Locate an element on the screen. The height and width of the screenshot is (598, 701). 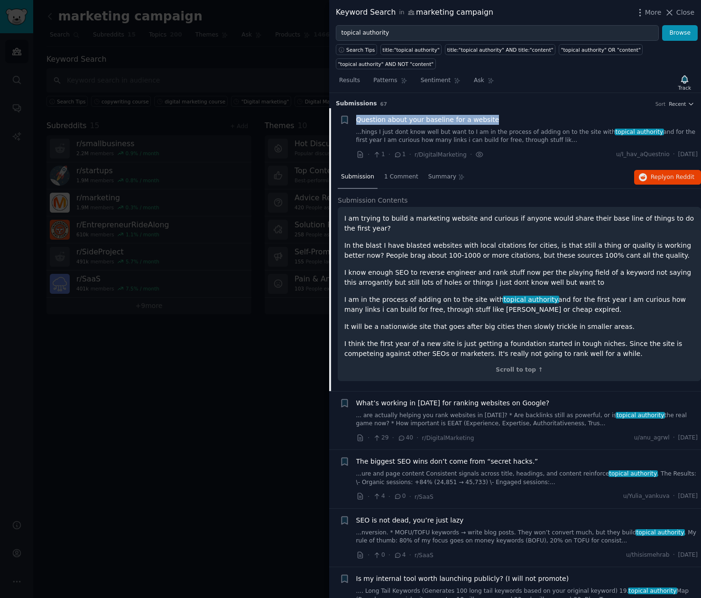
p: I am trying to build a marketing website and curious if anyone would share their base line of thi... is located at coordinates (520, 223).